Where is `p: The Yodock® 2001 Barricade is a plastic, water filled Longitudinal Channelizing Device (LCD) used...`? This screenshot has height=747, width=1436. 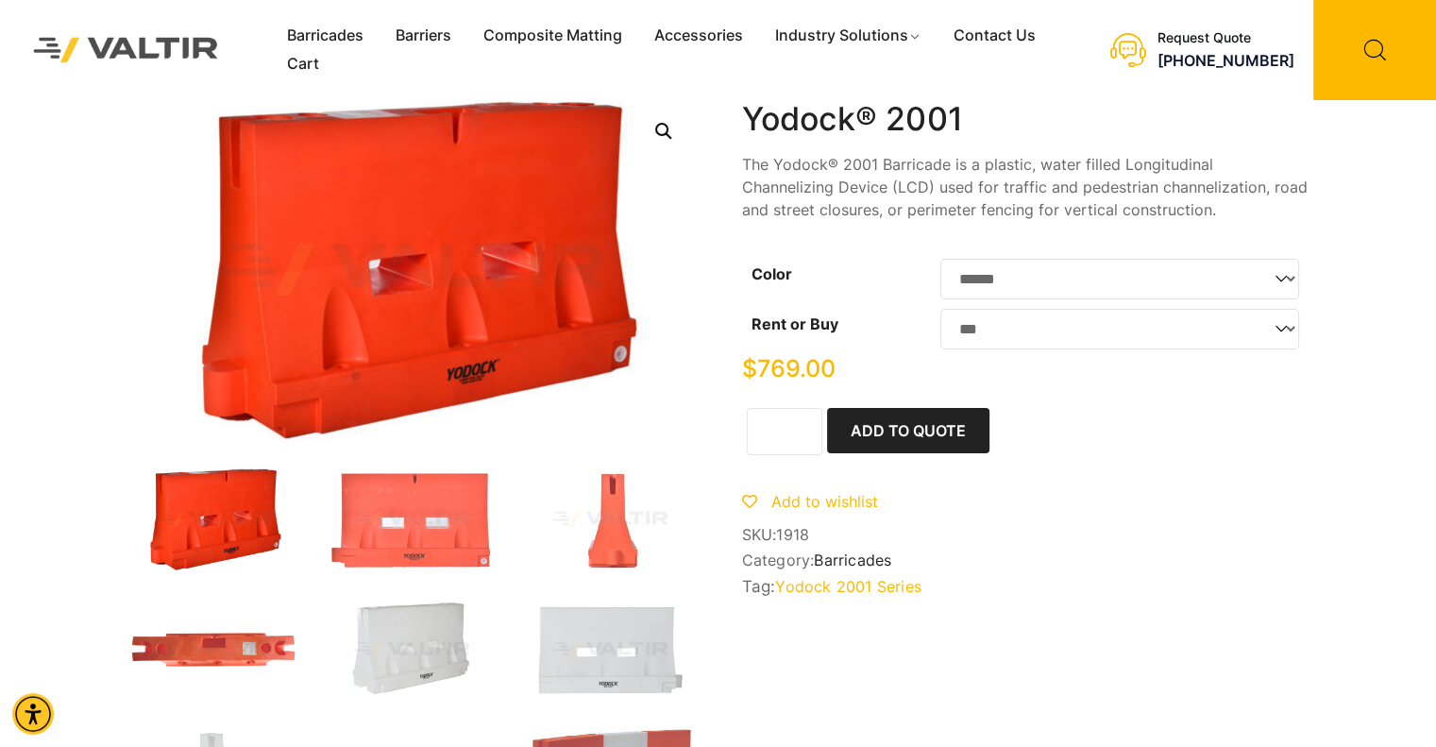
p: The Yodock® 2001 Barricade is a plastic, water filled Longitudinal Channelizing Device (LCD) used... is located at coordinates (1026, 187).